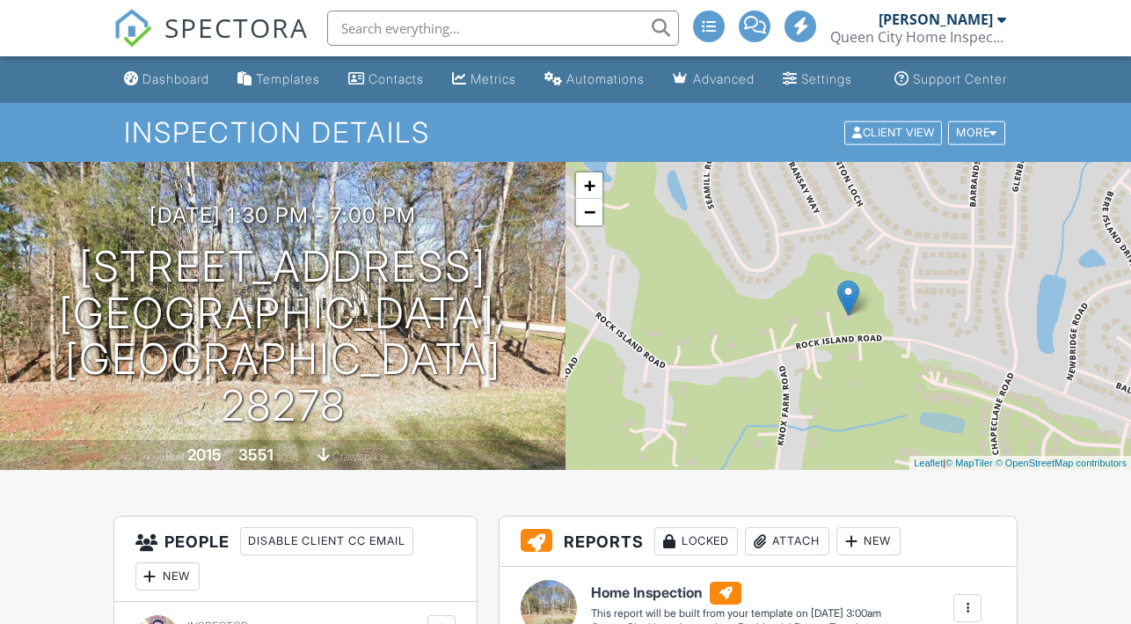 The width and height of the screenshot is (1131, 624). I want to click on a: Zoom in, so click(589, 186).